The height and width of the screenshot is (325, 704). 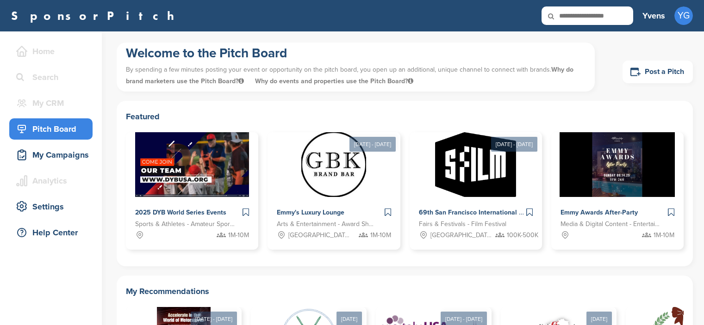 What do you see at coordinates (53, 103) in the screenshot?
I see `div: My CRM` at bounding box center [53, 103].